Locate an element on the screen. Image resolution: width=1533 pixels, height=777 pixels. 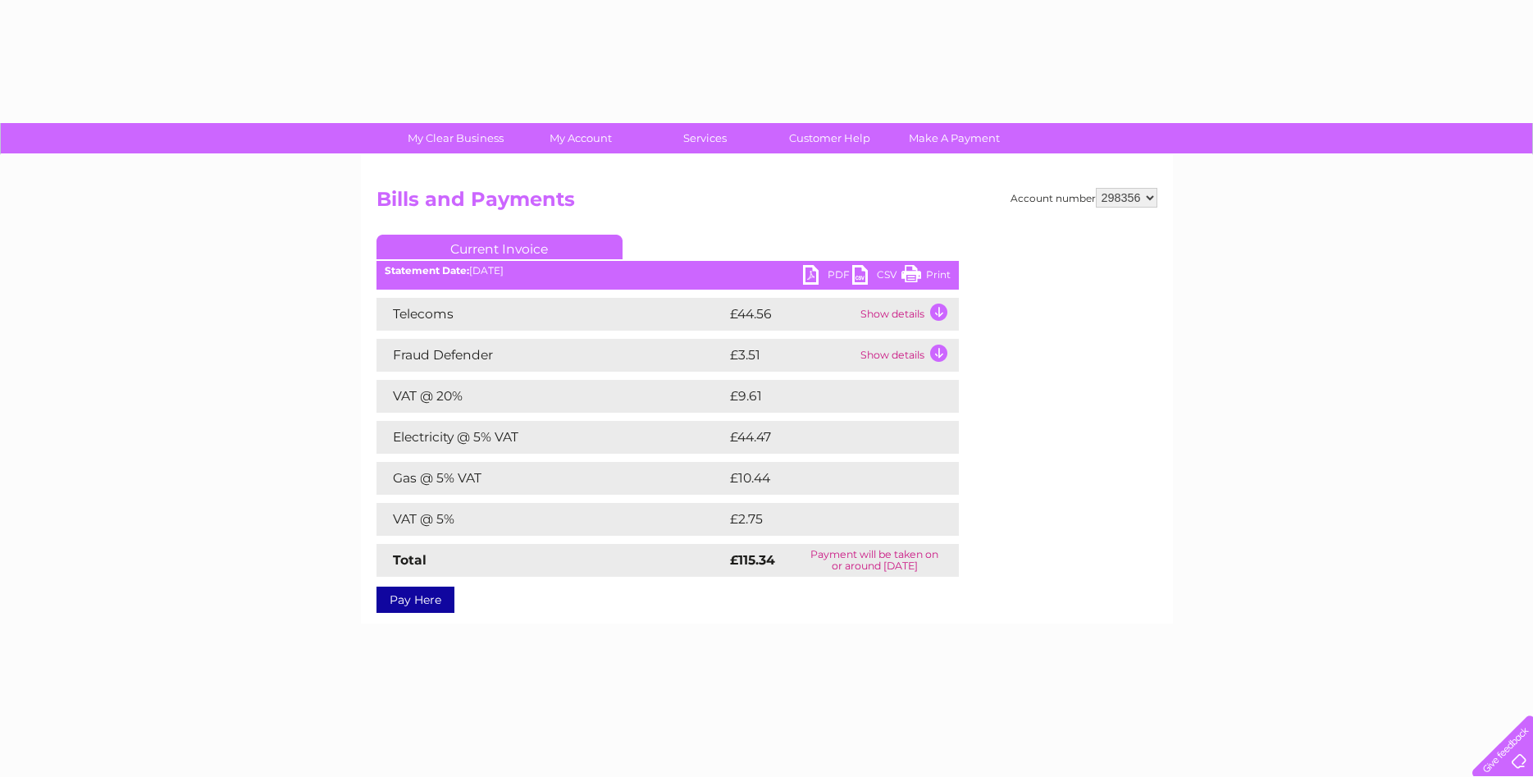
td: VAT @ 20% is located at coordinates (551, 396).